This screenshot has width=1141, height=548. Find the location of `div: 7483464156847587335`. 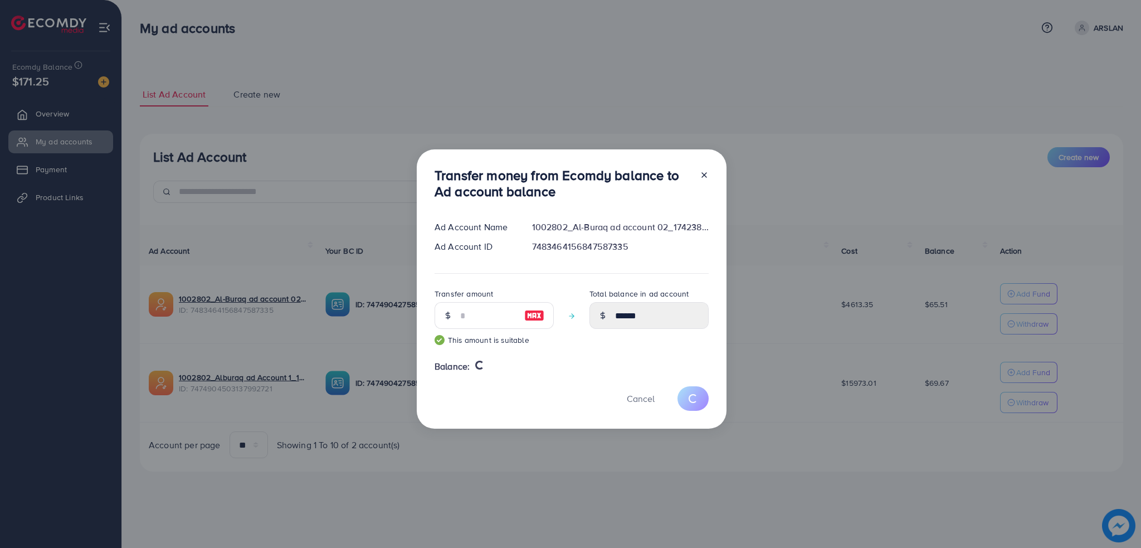

div: 7483464156847587335 is located at coordinates (620, 246).